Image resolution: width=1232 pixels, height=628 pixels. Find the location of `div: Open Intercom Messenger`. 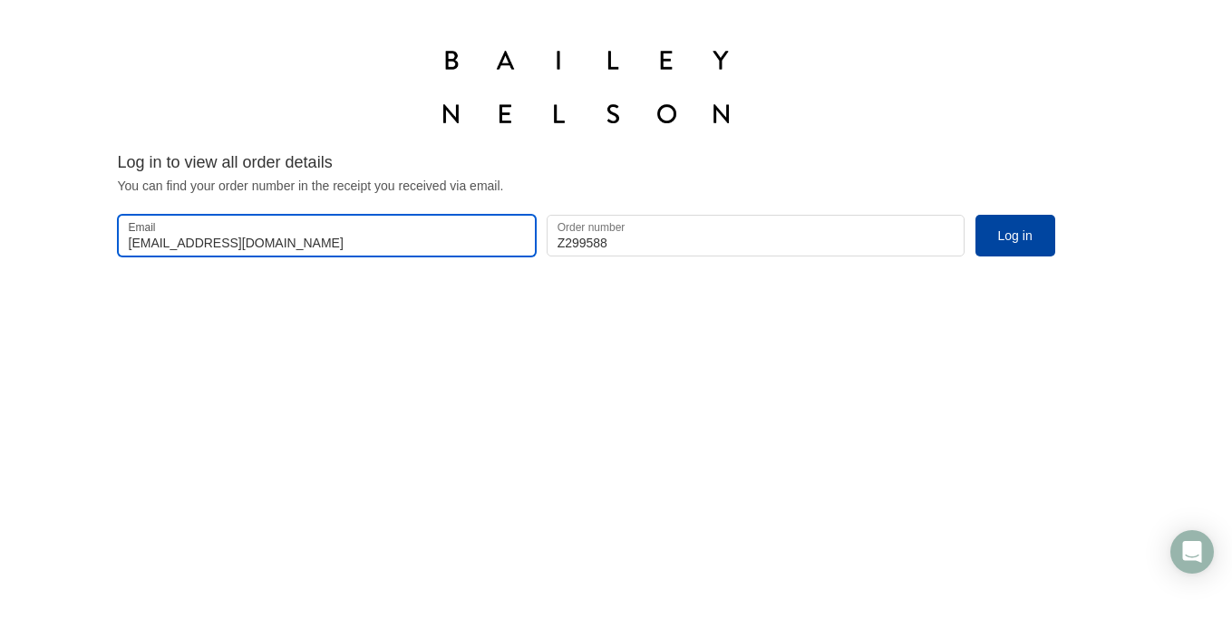

div: Open Intercom Messenger is located at coordinates (1192, 552).